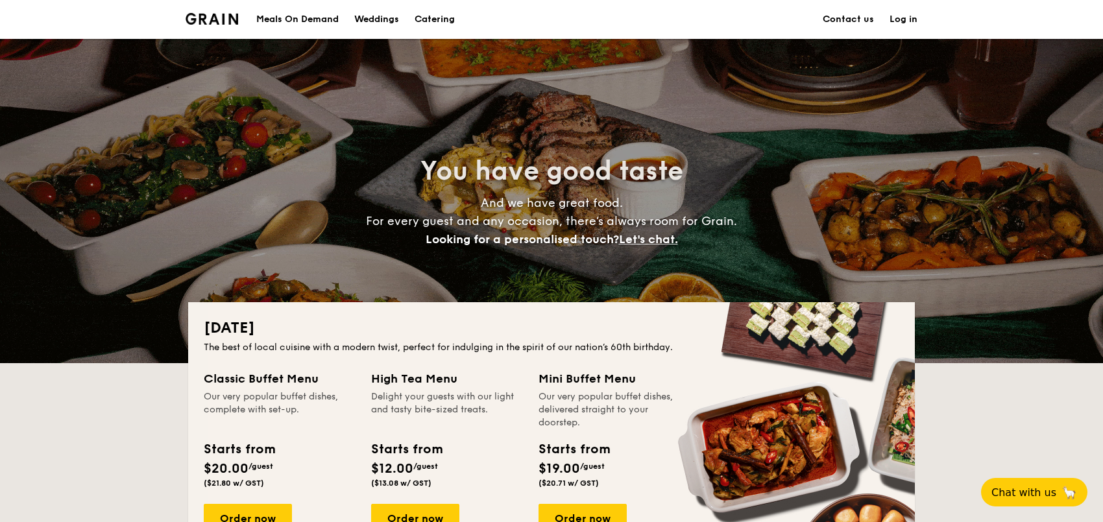 This screenshot has height=522, width=1103. What do you see at coordinates (447, 379) in the screenshot?
I see `div: High Tea Menu` at bounding box center [447, 379].